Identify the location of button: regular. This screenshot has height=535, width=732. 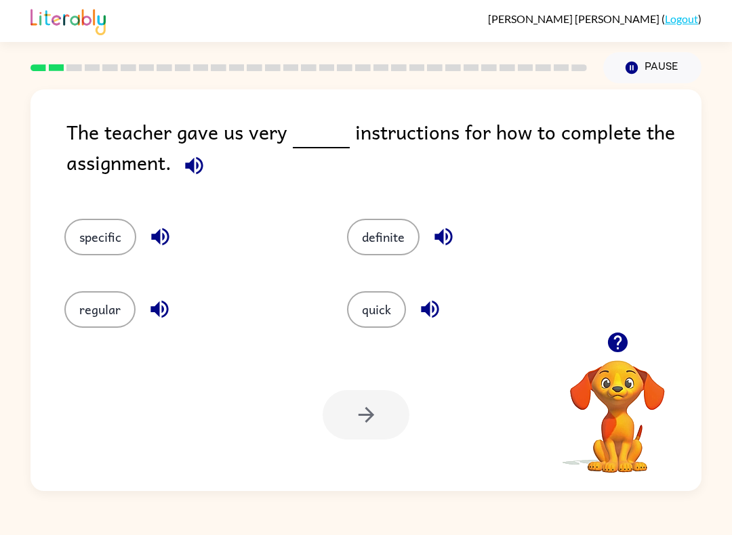
(100, 310).